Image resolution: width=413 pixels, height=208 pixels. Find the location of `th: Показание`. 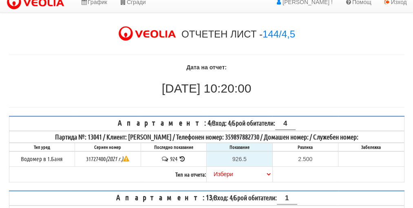

th: Показание is located at coordinates (240, 147).